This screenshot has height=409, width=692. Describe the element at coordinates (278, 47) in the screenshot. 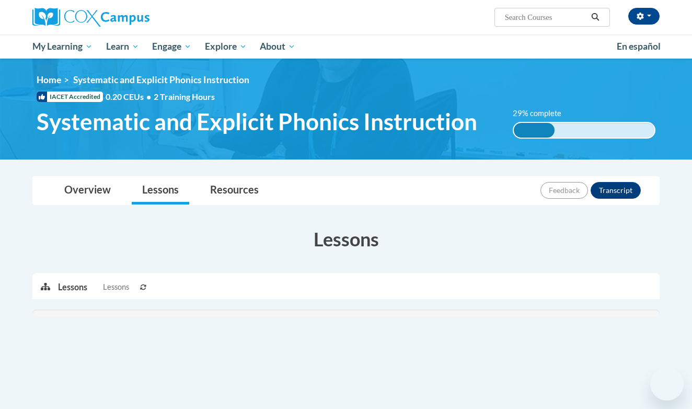

I see `span: About` at that location.